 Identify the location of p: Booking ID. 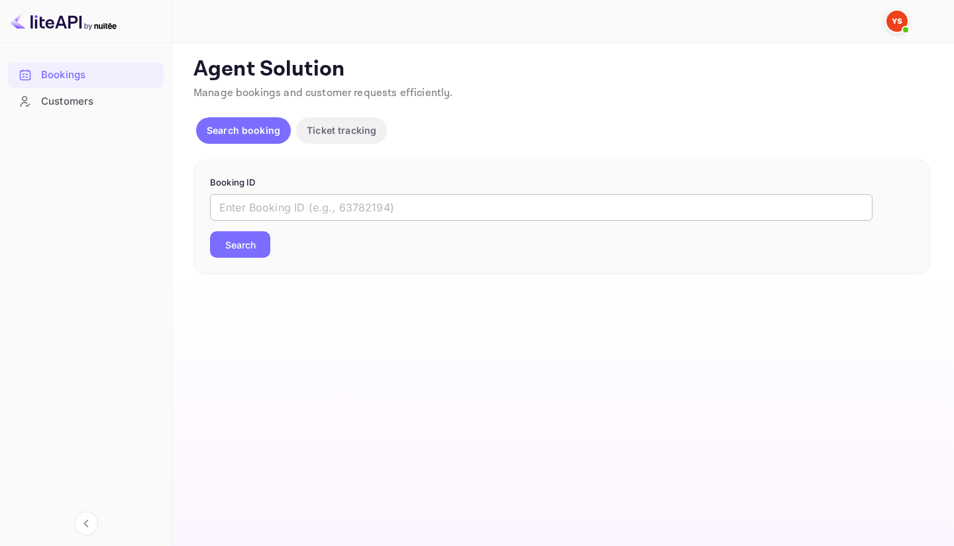
(562, 183).